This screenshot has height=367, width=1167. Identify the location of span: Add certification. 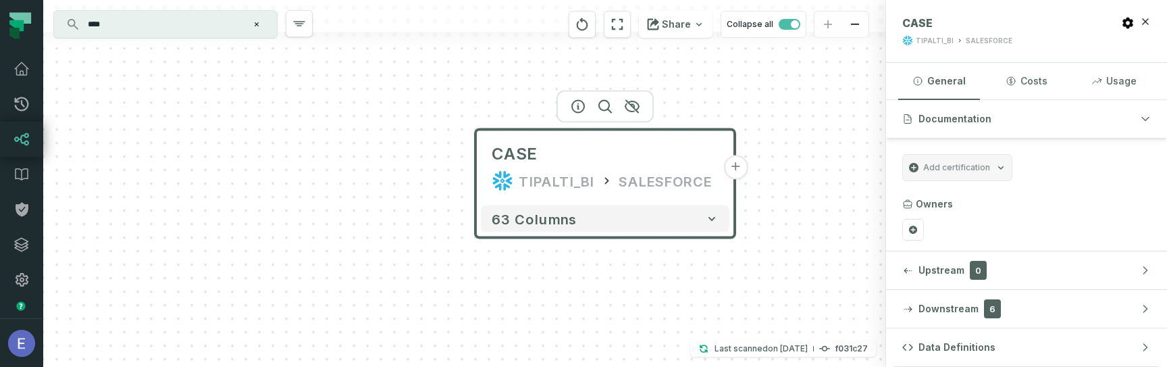
(957, 168).